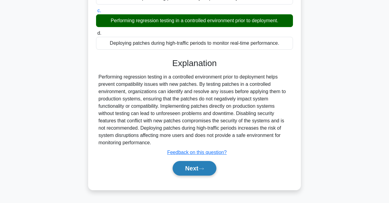 This screenshot has width=389, height=203. What do you see at coordinates (195, 43) in the screenshot?
I see `div: Deploying patches during high-traffic periods to monitor real-time performance.` at bounding box center [195, 43].